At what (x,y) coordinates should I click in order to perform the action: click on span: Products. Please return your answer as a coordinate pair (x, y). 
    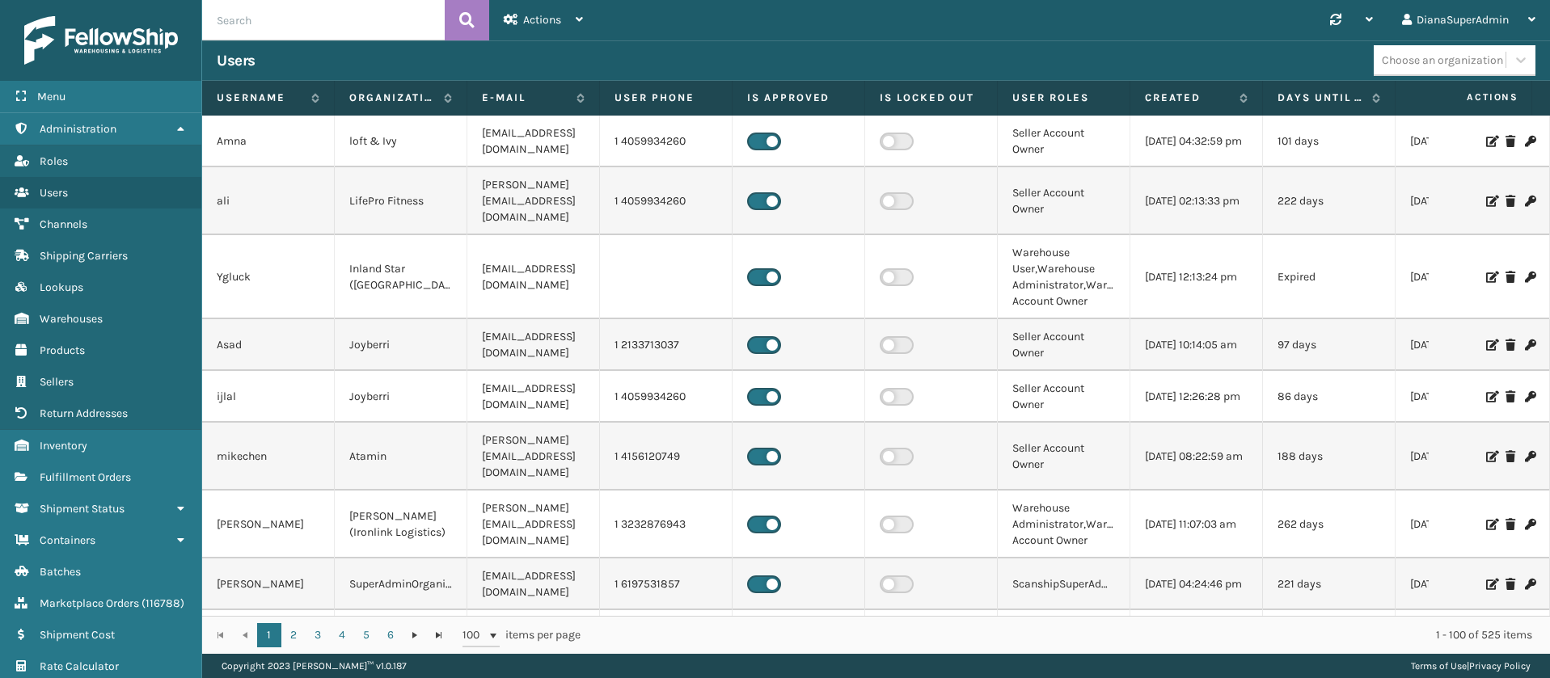
    Looking at the image, I should click on (62, 350).